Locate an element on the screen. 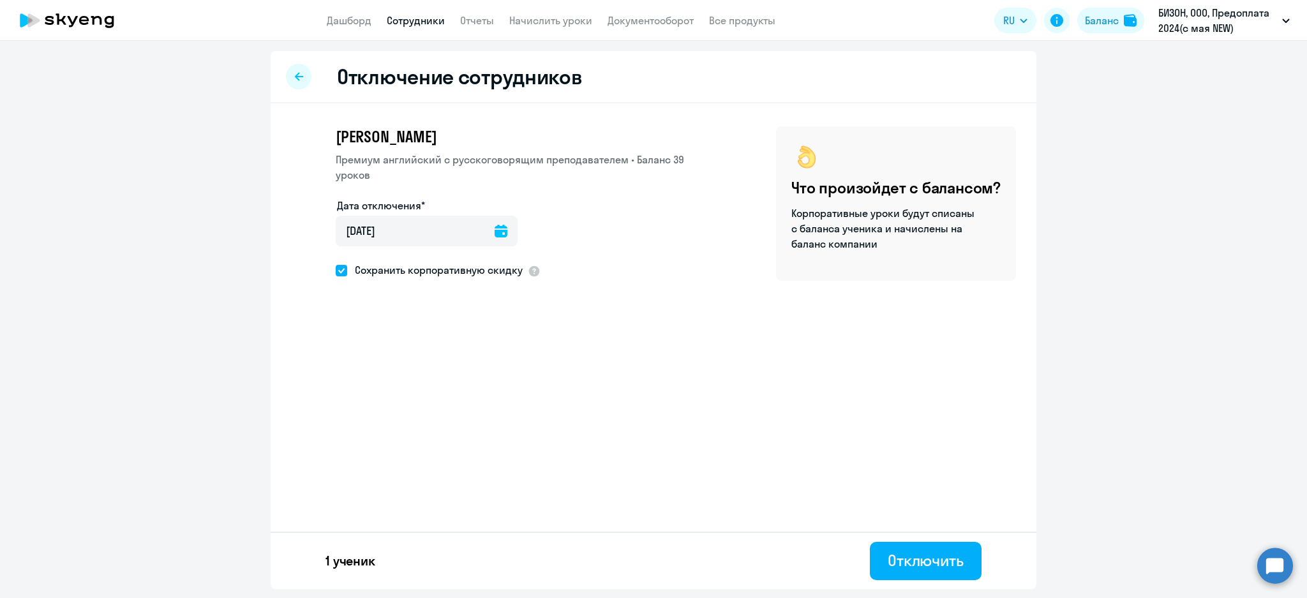  a: Балансbalance is located at coordinates (1110, 20).